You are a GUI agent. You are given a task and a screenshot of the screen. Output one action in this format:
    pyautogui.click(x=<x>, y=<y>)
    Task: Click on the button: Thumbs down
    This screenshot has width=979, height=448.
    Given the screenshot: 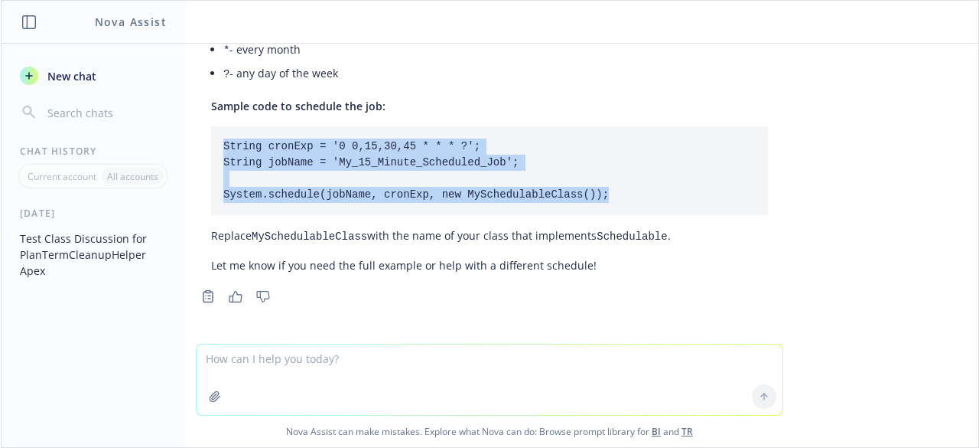 What is the action you would take?
    pyautogui.click(x=263, y=296)
    